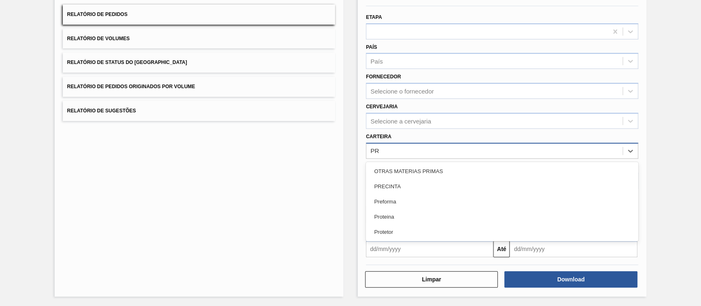 This screenshot has width=701, height=306. I want to click on div: OTRAS MATERIAS PRIMAS, so click(502, 171).